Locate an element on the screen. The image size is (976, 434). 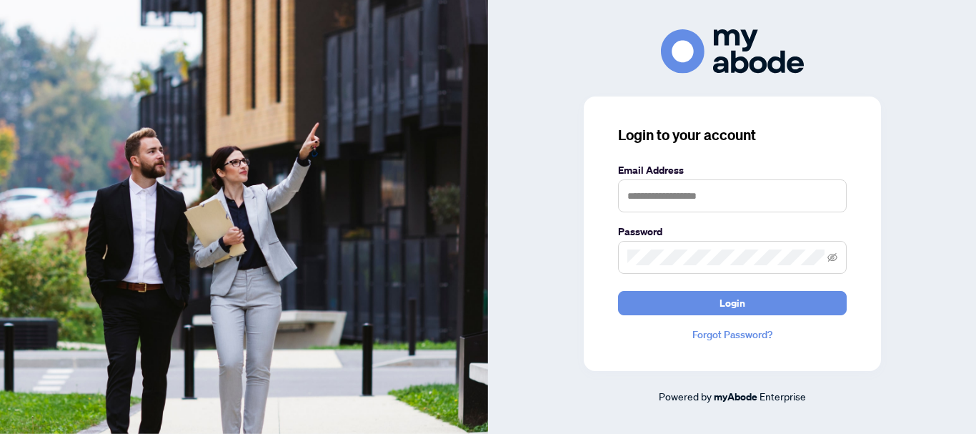
span: eye-invisible is located at coordinates (832, 257).